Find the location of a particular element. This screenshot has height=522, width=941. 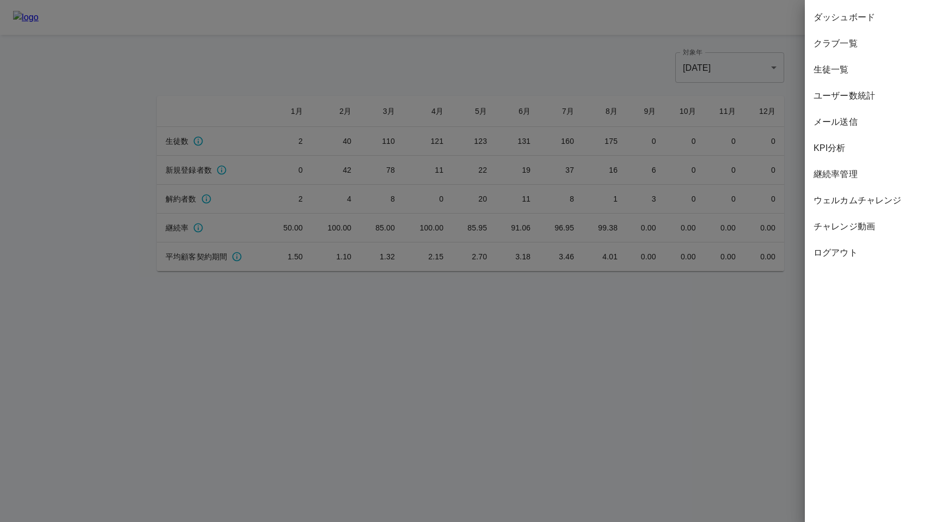

div: KPI分析 is located at coordinates (873, 148).